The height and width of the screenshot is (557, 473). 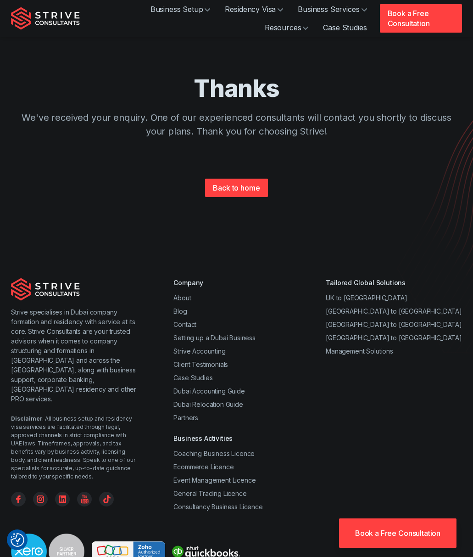 I want to click on p: Strive specialises in Dubai company formation and residency with service at its core. Strive Cons..., so click(x=74, y=355).